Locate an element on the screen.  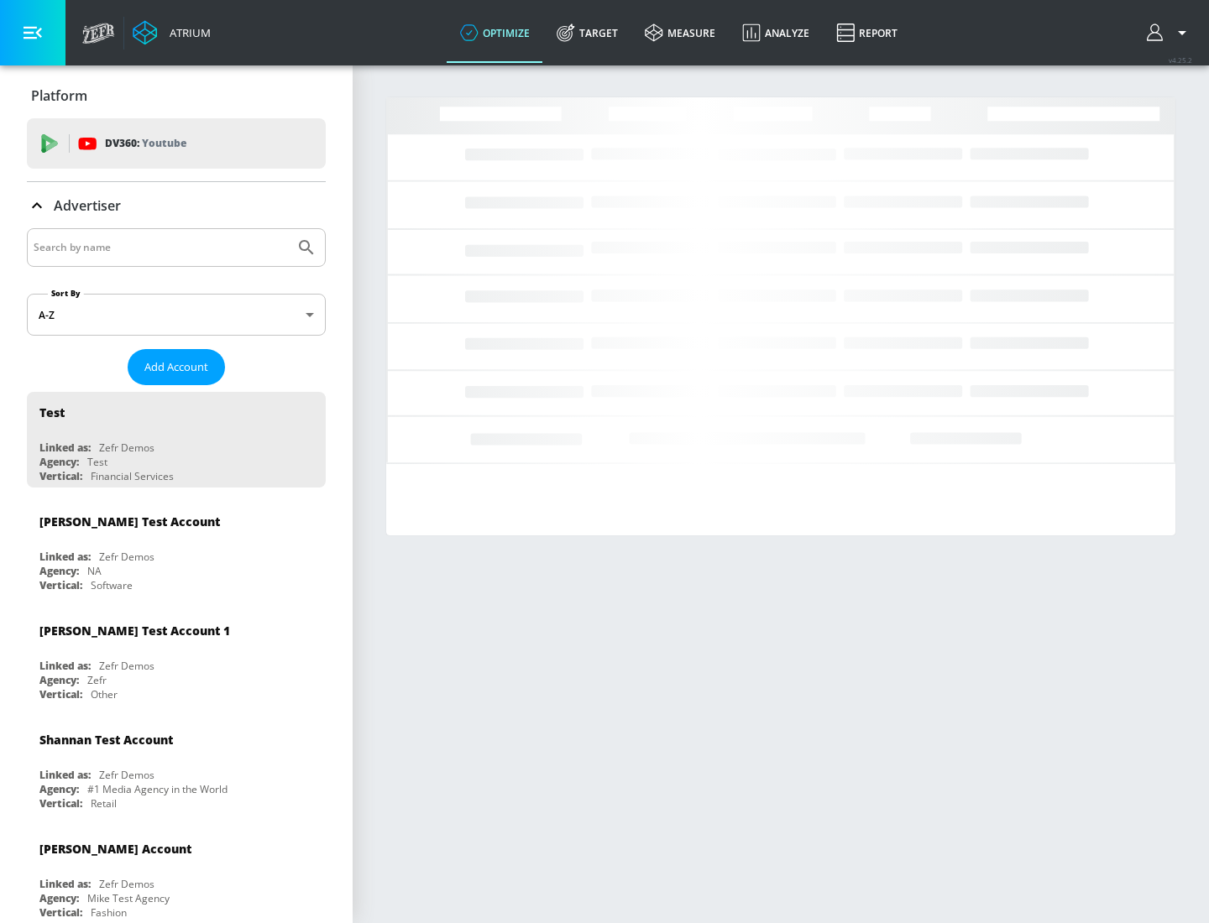
button: Add Account is located at coordinates (176, 367).